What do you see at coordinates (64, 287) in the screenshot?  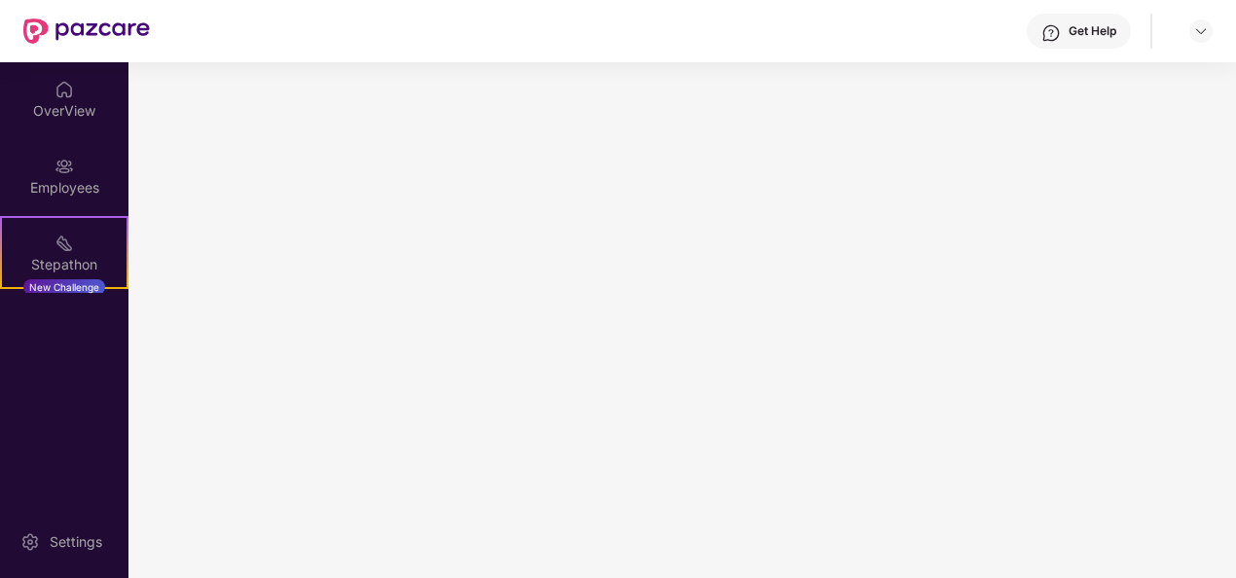 I see `div: New Challenge` at bounding box center [64, 287].